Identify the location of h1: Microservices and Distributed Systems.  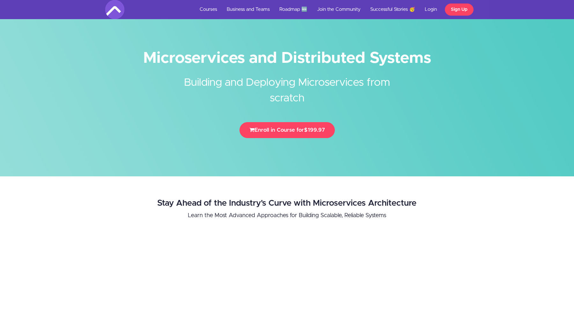
(287, 58).